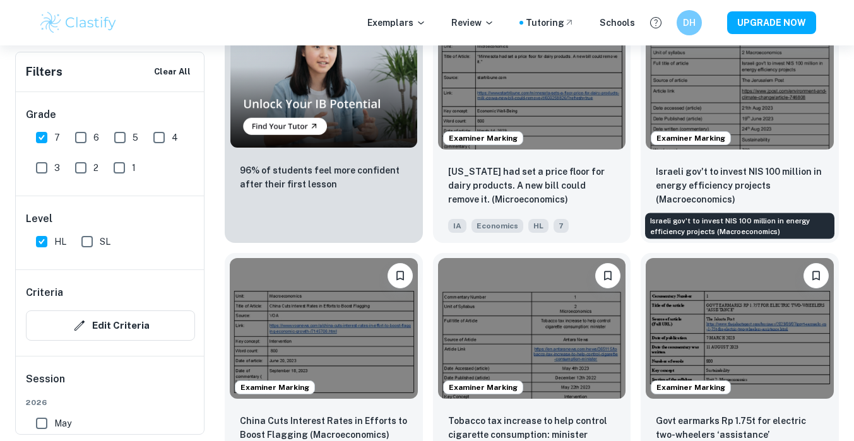 The height and width of the screenshot is (441, 854). I want to click on p: Exemplars, so click(396, 23).